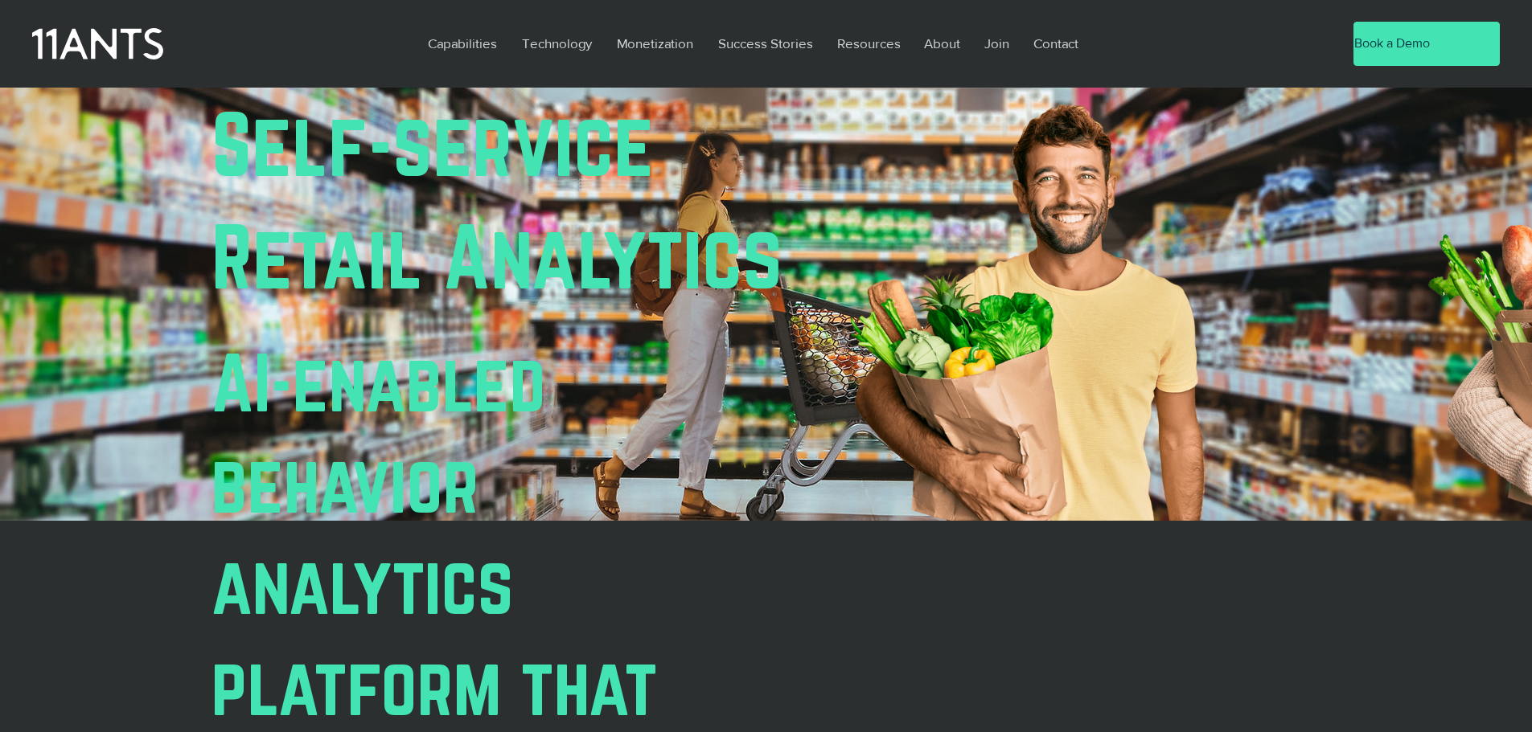 The image size is (1532, 732). I want to click on p: Join, so click(996, 43).